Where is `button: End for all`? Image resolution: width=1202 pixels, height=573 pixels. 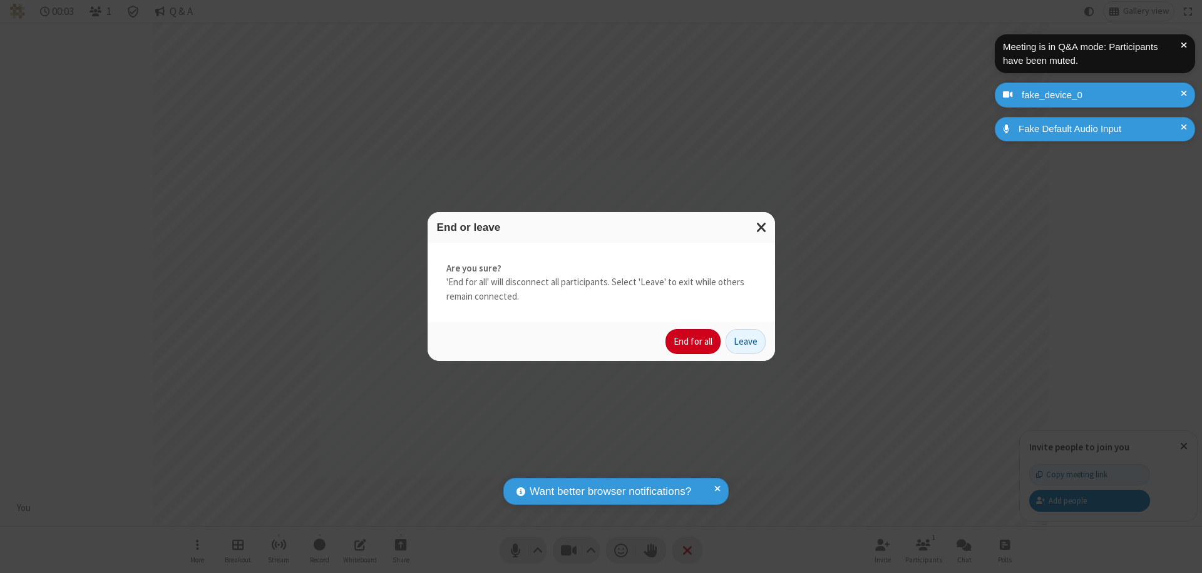 button: End for all is located at coordinates (693, 342).